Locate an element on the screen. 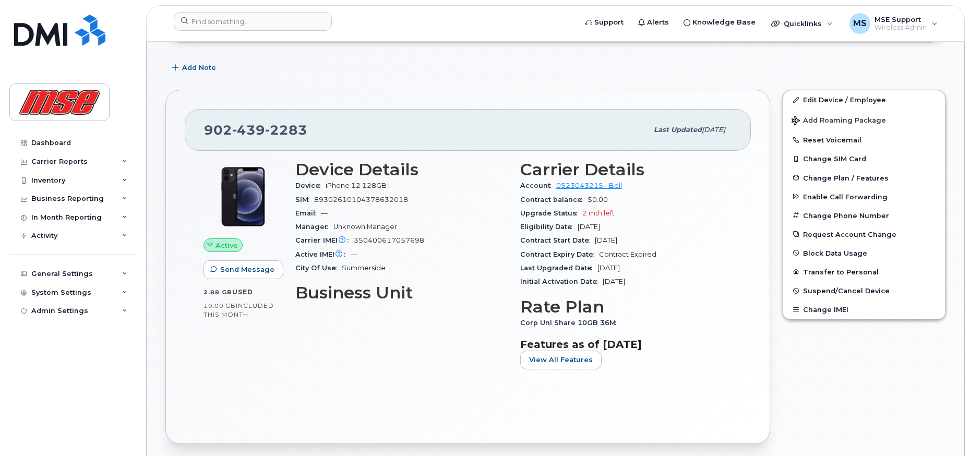 The height and width of the screenshot is (456, 970). button: Change IMEI is located at coordinates (864, 310).